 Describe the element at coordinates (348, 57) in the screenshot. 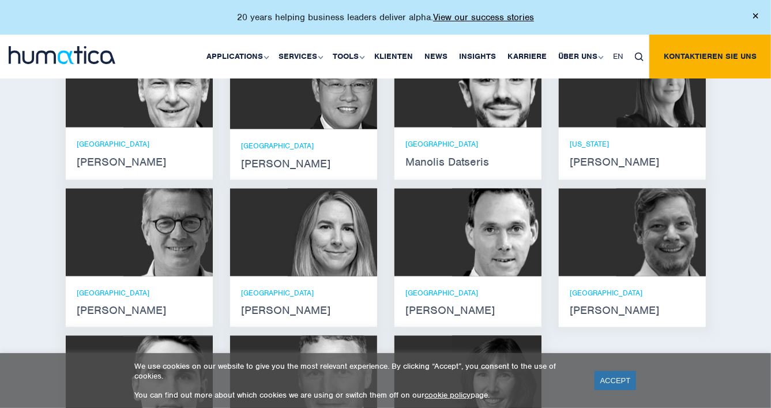

I see `a: Tools` at that location.